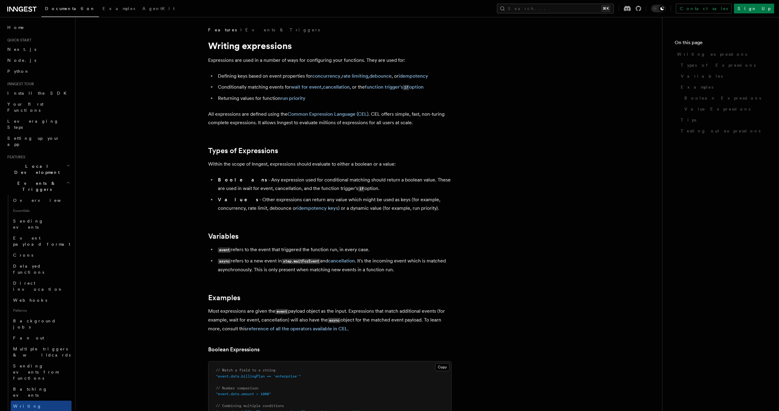  Describe the element at coordinates (688, 120) in the screenshot. I see `span: Tips` at that location.